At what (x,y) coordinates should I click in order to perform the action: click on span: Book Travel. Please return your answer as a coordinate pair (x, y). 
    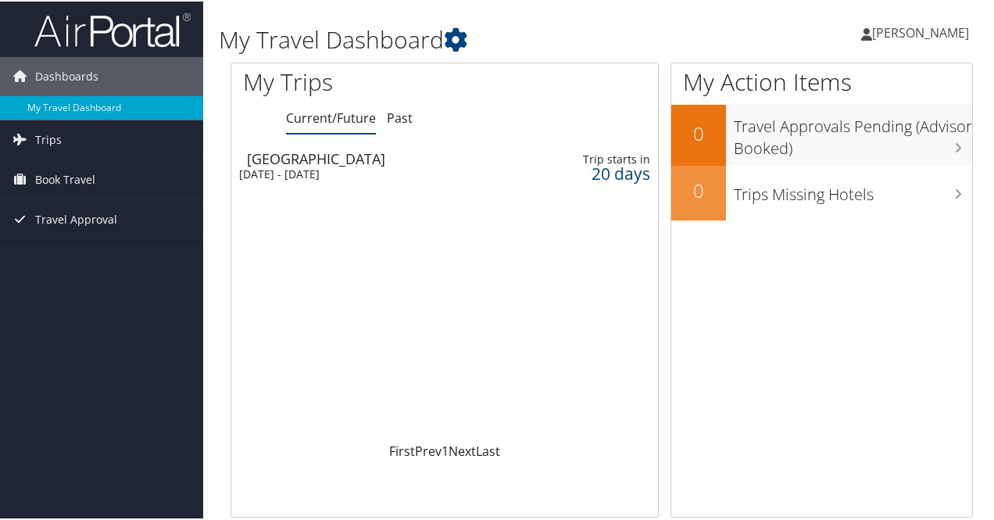
    Looking at the image, I should click on (65, 178).